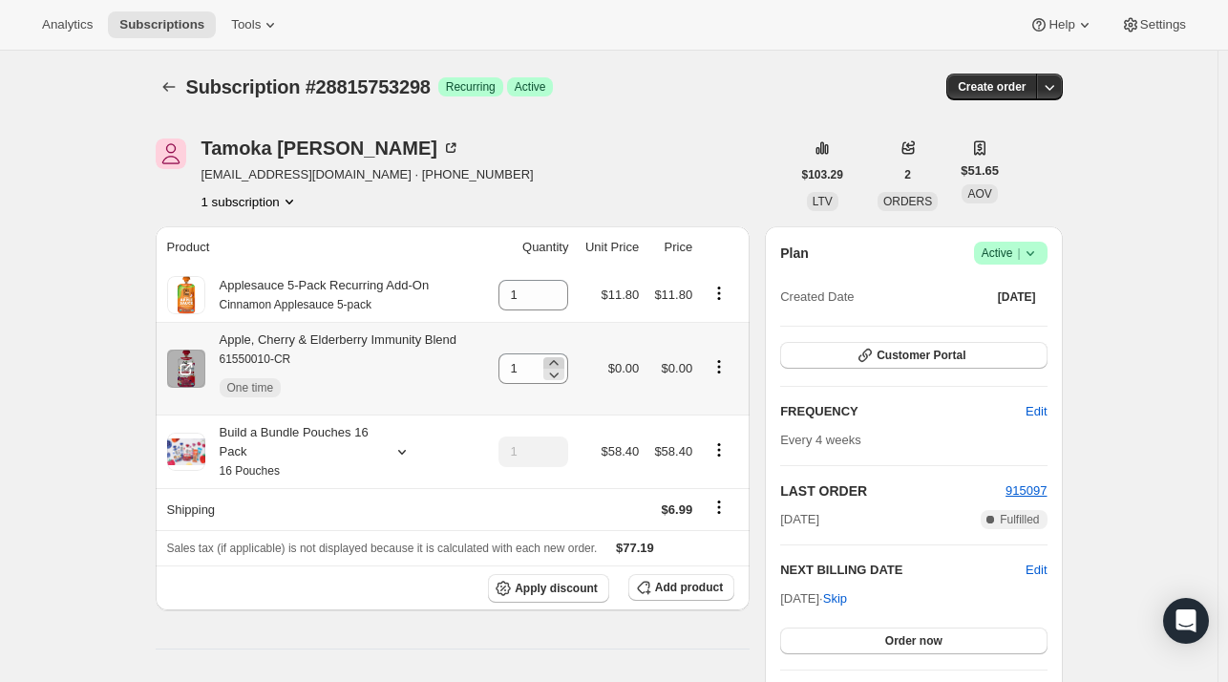  Describe the element at coordinates (1163, 25) in the screenshot. I see `span: Settings` at that location.